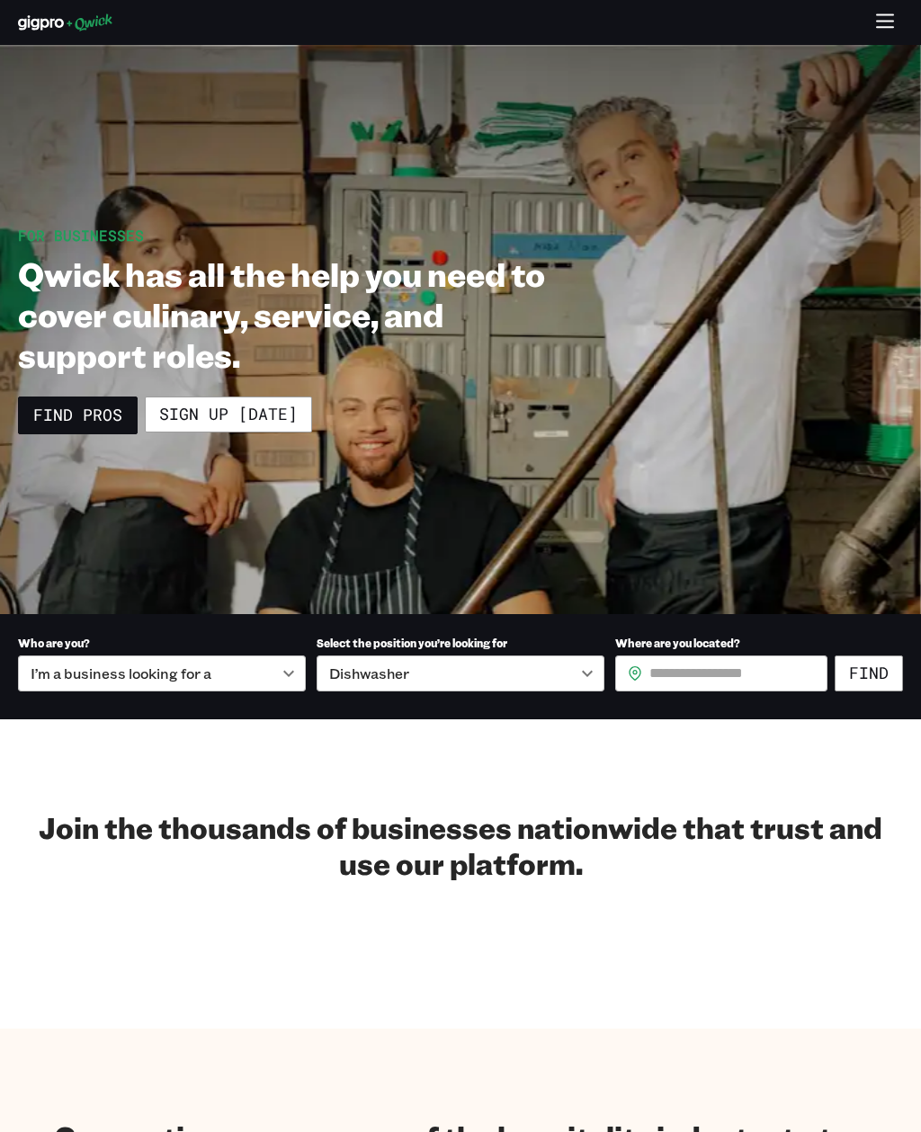 The width and height of the screenshot is (921, 1132). What do you see at coordinates (81, 235) in the screenshot?
I see `span: For Businesses` at bounding box center [81, 235].